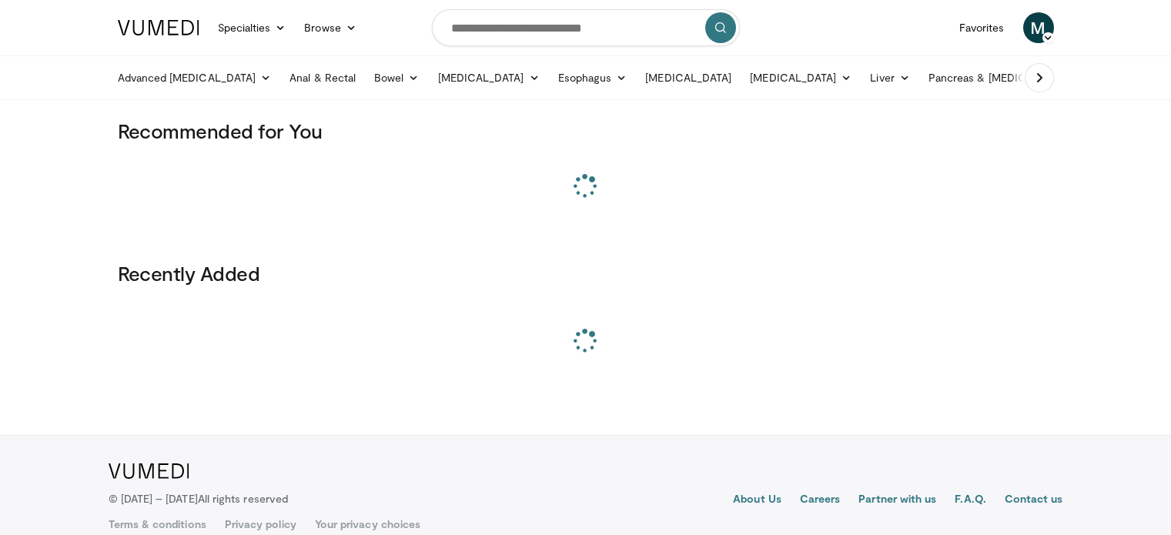 The image size is (1171, 535). Describe the element at coordinates (970, 500) in the screenshot. I see `a: F.A.Q.` at that location.